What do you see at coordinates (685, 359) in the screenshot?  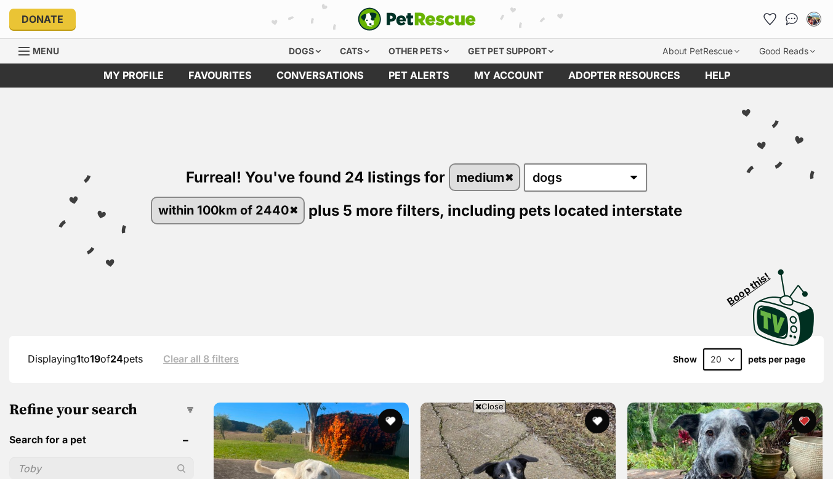 I see `span: Show` at bounding box center [685, 359].